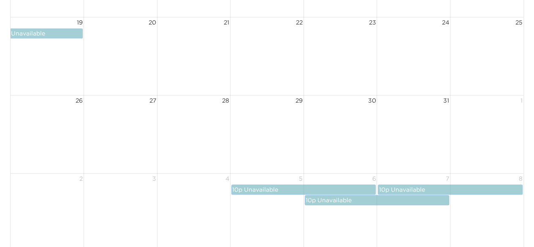 This screenshot has height=247, width=534. What do you see at coordinates (371, 100) in the screenshot?
I see `span: 30` at bounding box center [371, 100].